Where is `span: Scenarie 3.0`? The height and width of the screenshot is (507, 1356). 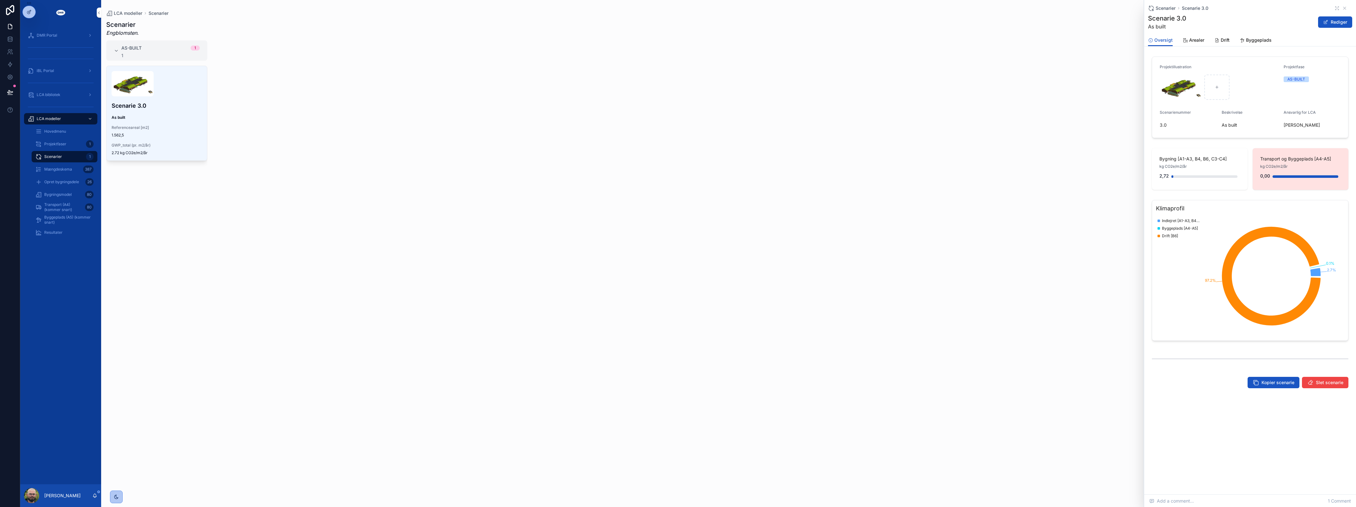
span: Scenarie 3.0 is located at coordinates (1195, 8).